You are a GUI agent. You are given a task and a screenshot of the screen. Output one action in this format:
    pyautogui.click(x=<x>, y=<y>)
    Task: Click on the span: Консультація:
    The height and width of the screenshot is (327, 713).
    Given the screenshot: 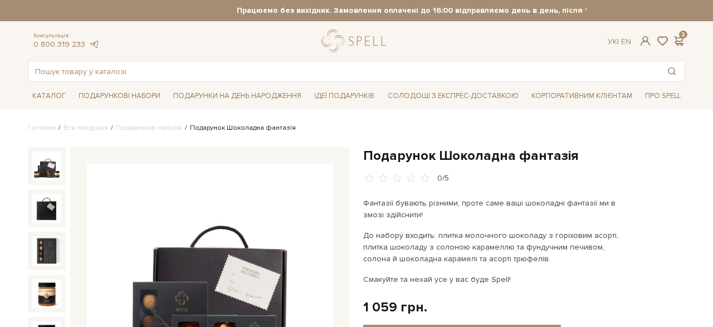 What is the action you would take?
    pyautogui.click(x=66, y=36)
    